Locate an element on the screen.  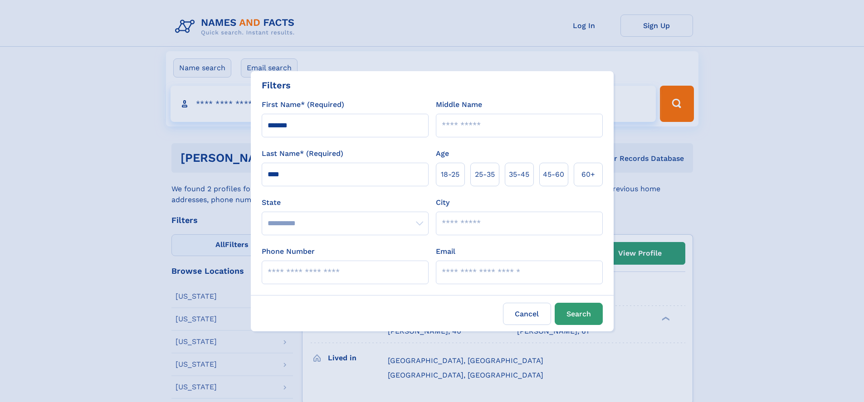
label: Cancel is located at coordinates (527, 314).